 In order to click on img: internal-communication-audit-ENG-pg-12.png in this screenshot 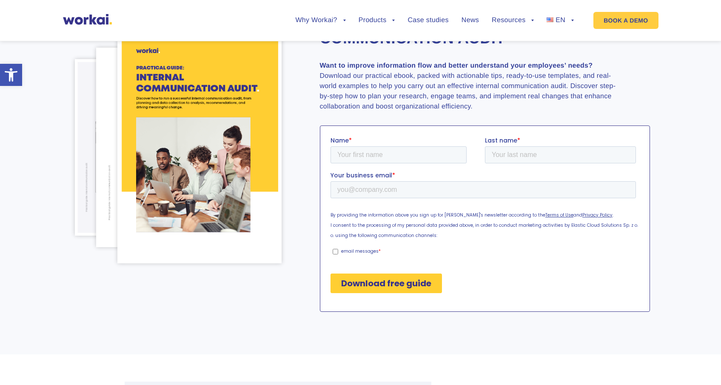, I will do `click(166, 147)`.